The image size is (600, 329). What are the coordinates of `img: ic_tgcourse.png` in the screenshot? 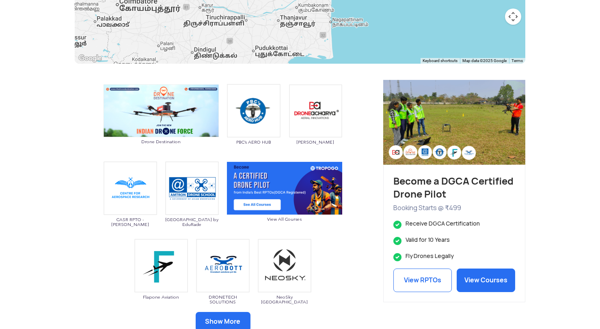 It's located at (285, 188).